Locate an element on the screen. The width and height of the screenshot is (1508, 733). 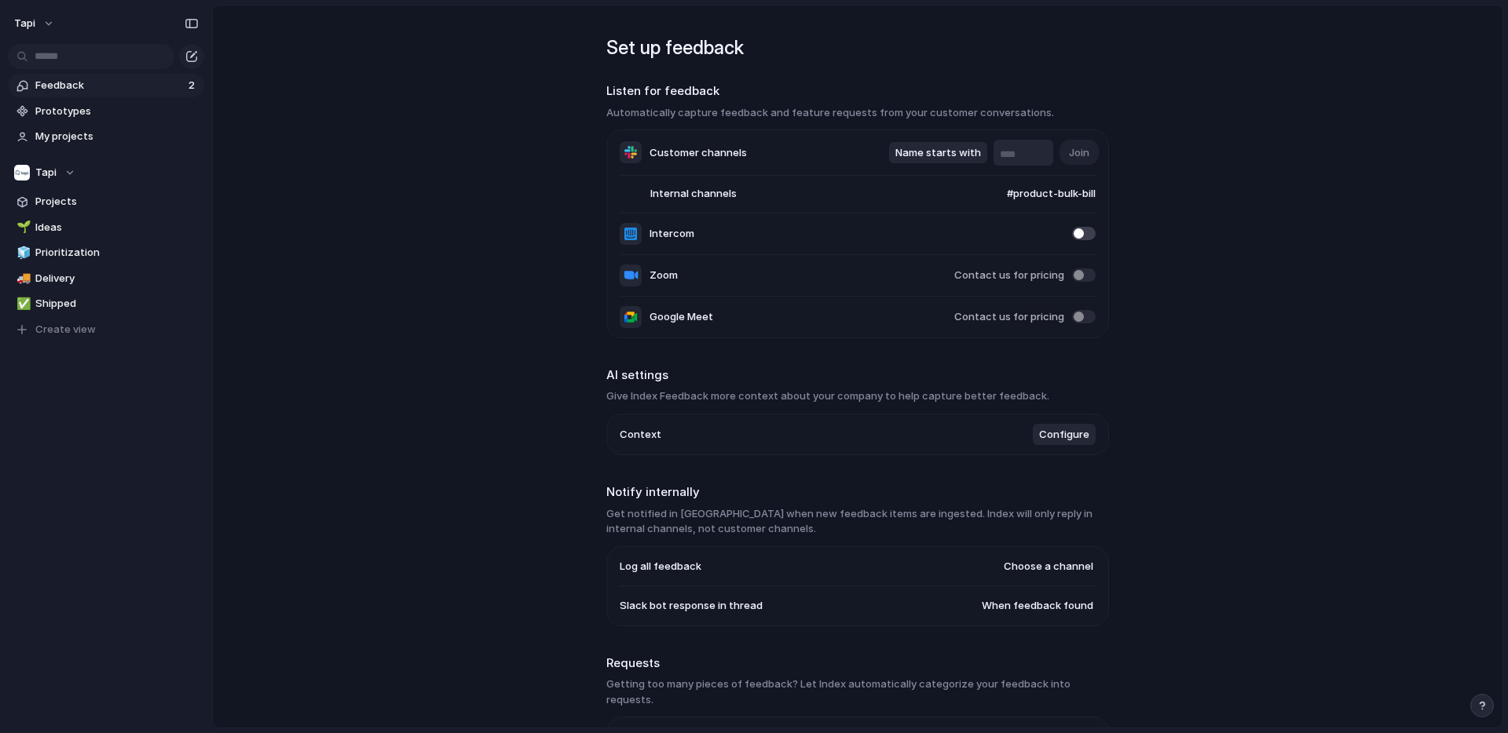
span: Projects is located at coordinates (117, 202).